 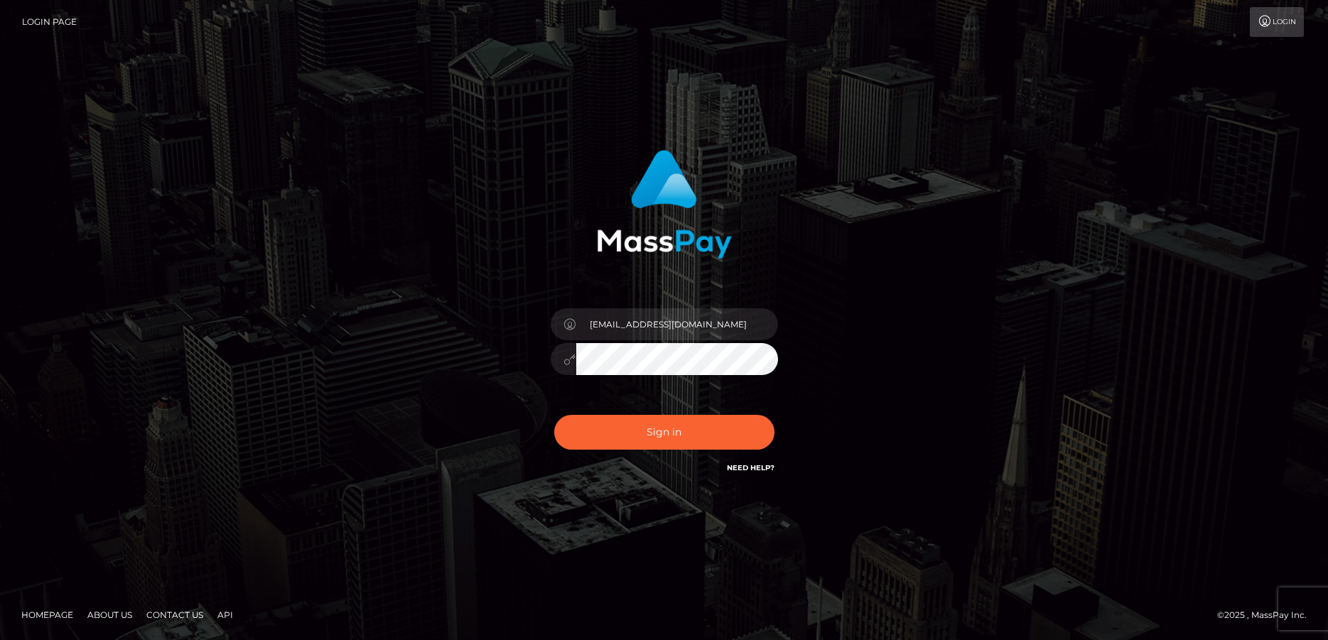 I want to click on img: MassPay Login, so click(x=665, y=204).